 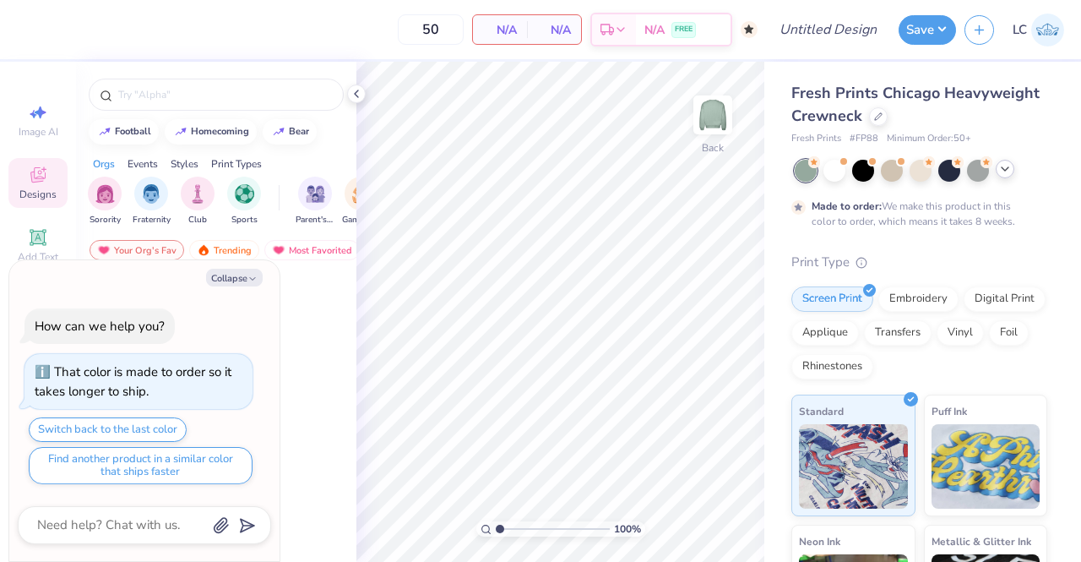 What do you see at coordinates (683, 30) in the screenshot?
I see `span: FREE` at bounding box center [683, 30].